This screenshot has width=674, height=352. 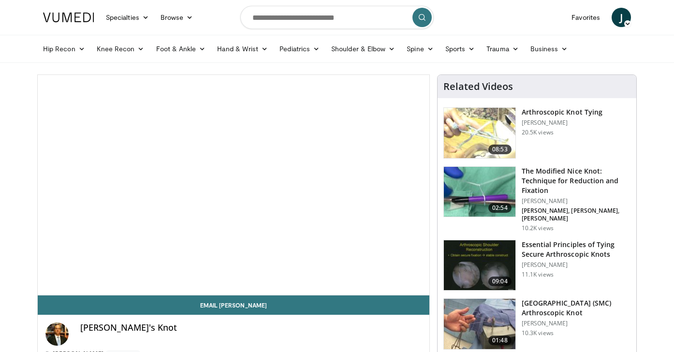 What do you see at coordinates (562, 112) in the screenshot?
I see `h3: Arthroscopic Knot Tying` at bounding box center [562, 112].